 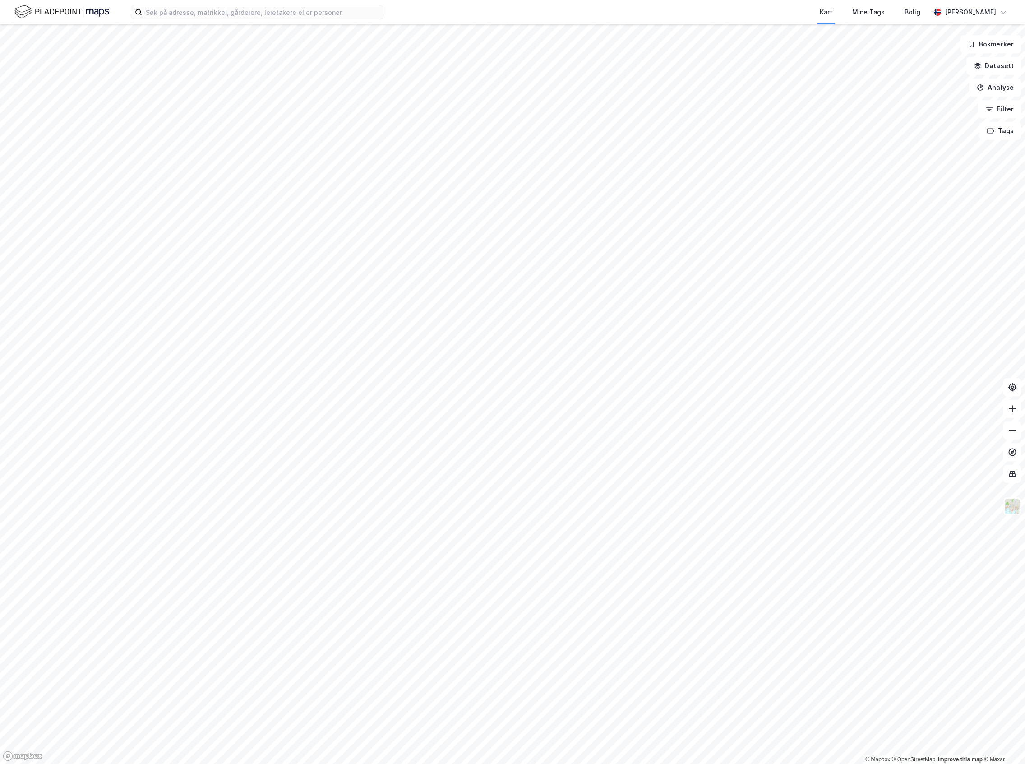 I want to click on button: Filter, so click(x=1000, y=109).